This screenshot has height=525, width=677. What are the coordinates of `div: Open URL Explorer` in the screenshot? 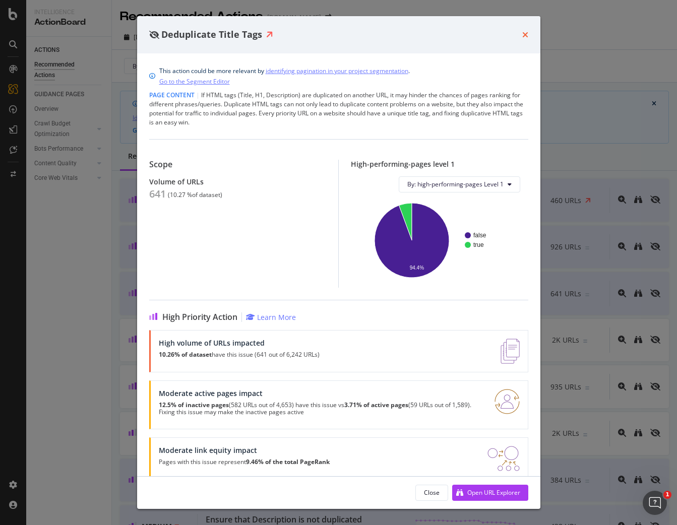 It's located at (493, 492).